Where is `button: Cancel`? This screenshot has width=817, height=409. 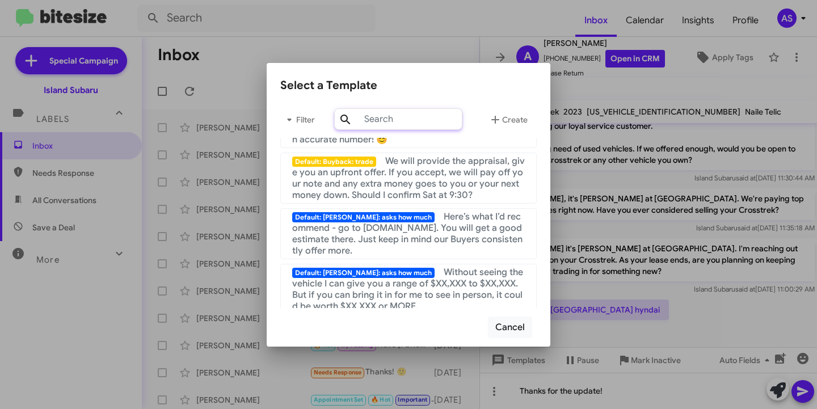
button: Cancel is located at coordinates (510, 327).